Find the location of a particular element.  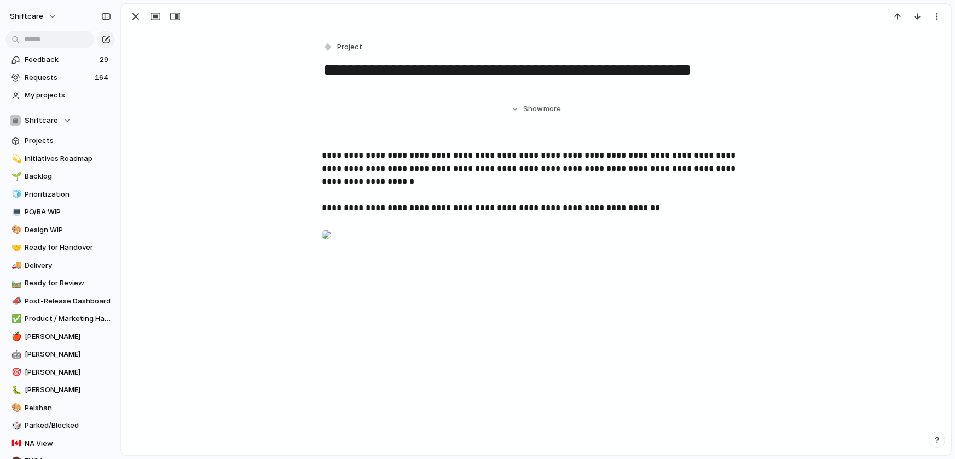

a: 🎨Peishan is located at coordinates (60, 408).